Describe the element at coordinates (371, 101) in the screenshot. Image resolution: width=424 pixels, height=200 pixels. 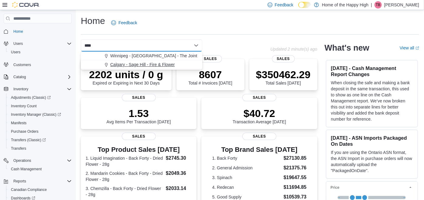
I see `p: When closing the safe and making a bank deposit in the same transaction, this used to show as one...` at that location.